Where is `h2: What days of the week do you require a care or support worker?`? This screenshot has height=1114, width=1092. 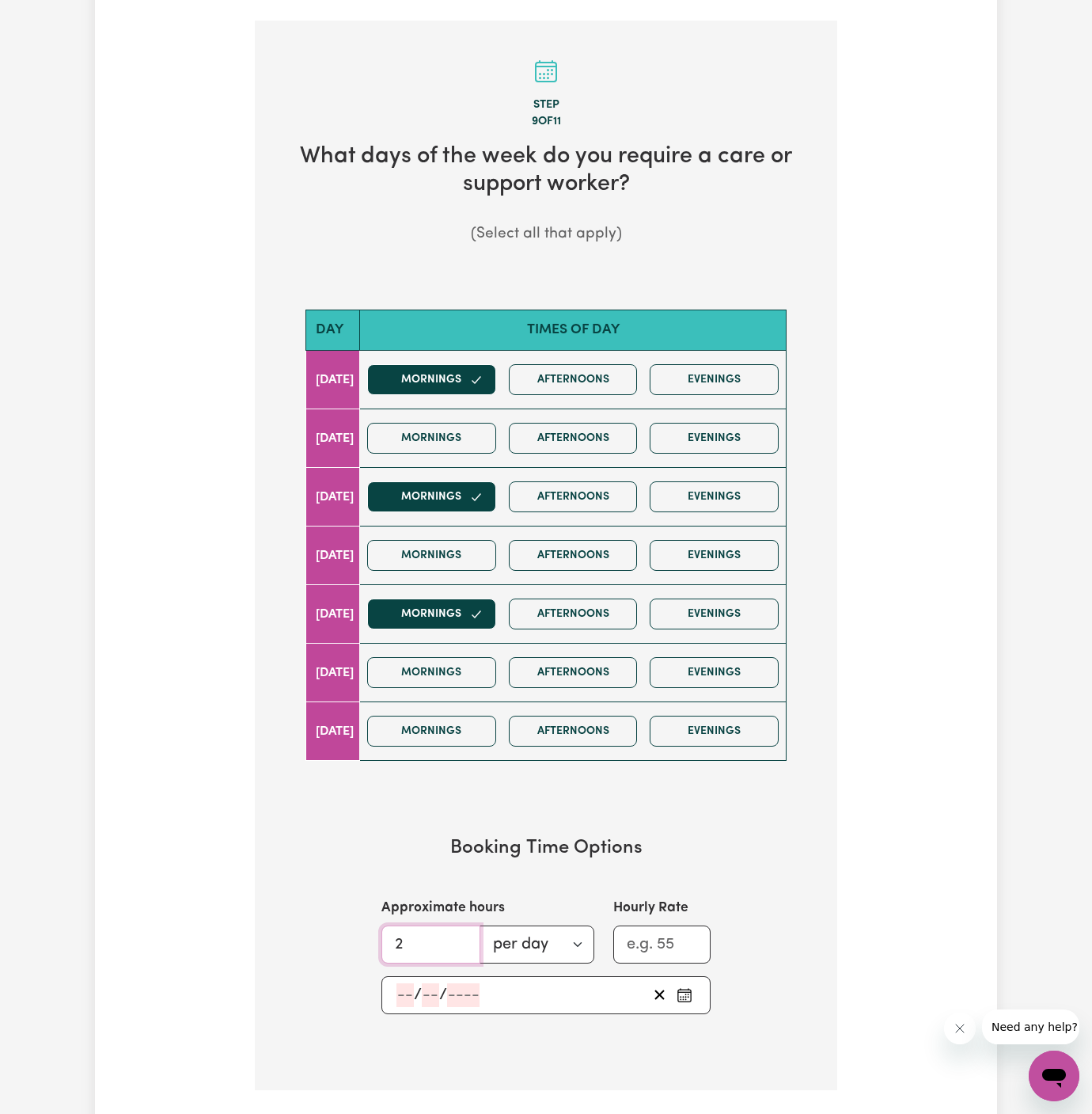 h2: What days of the week do you require a care or support worker? is located at coordinates (546, 170).